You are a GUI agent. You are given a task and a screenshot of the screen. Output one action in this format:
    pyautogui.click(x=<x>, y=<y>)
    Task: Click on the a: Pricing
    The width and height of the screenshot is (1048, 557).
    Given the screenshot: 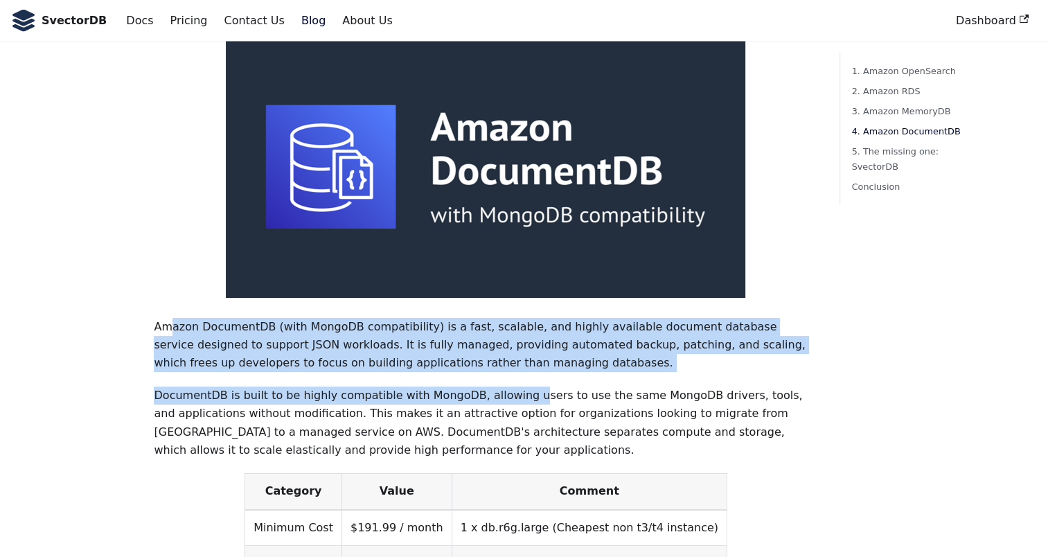 What is the action you would take?
    pyautogui.click(x=189, y=21)
    